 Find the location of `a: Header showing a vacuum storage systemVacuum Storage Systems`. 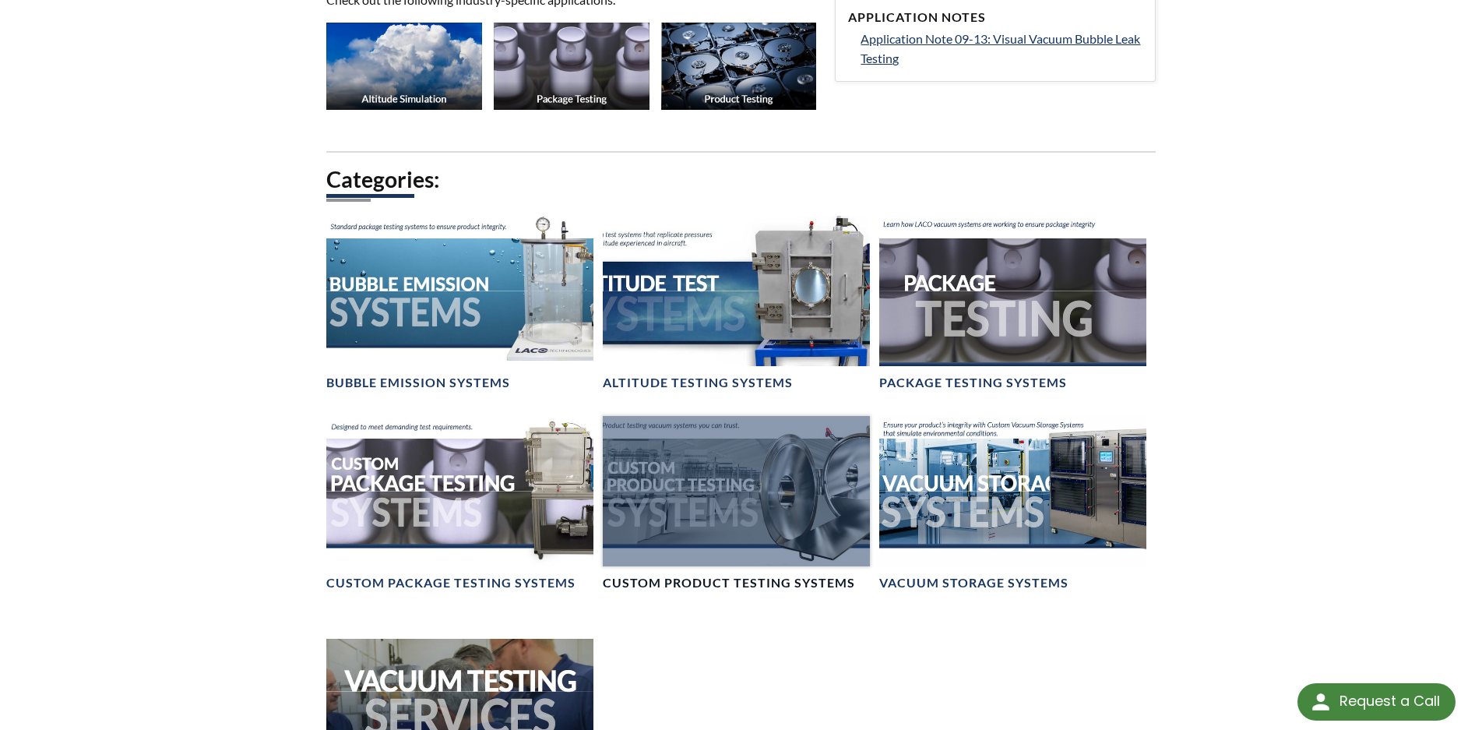

a: Header showing a vacuum storage systemVacuum Storage Systems is located at coordinates (1013, 503).